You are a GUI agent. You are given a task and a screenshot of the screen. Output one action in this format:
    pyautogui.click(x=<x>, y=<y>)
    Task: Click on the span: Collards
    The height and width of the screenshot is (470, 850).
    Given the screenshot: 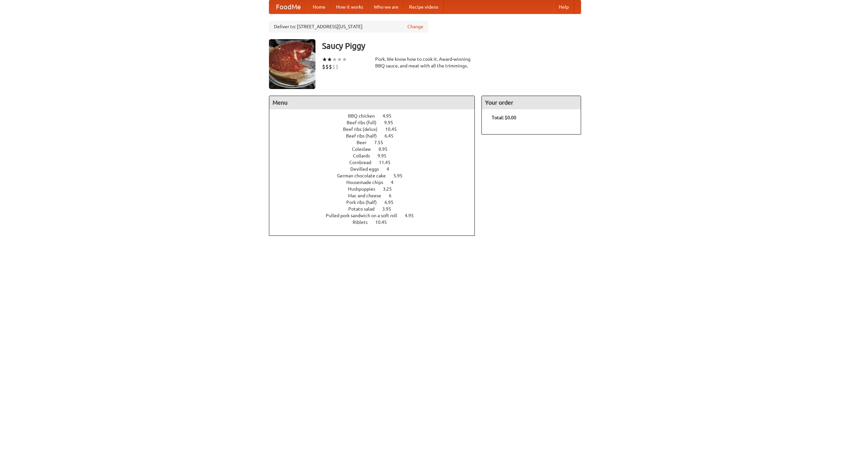 What is the action you would take?
    pyautogui.click(x=364, y=156)
    